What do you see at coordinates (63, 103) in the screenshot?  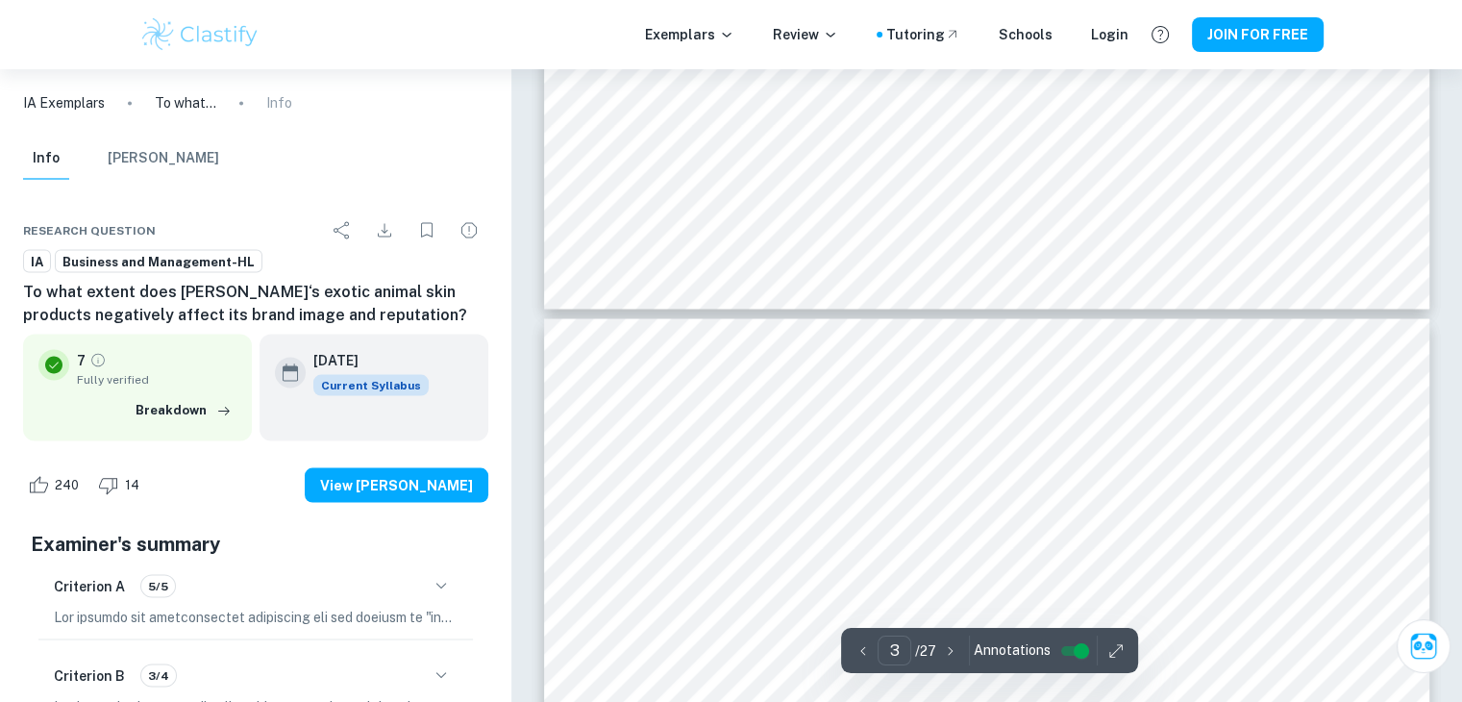 I see `p: IA Exemplars` at bounding box center [63, 103].